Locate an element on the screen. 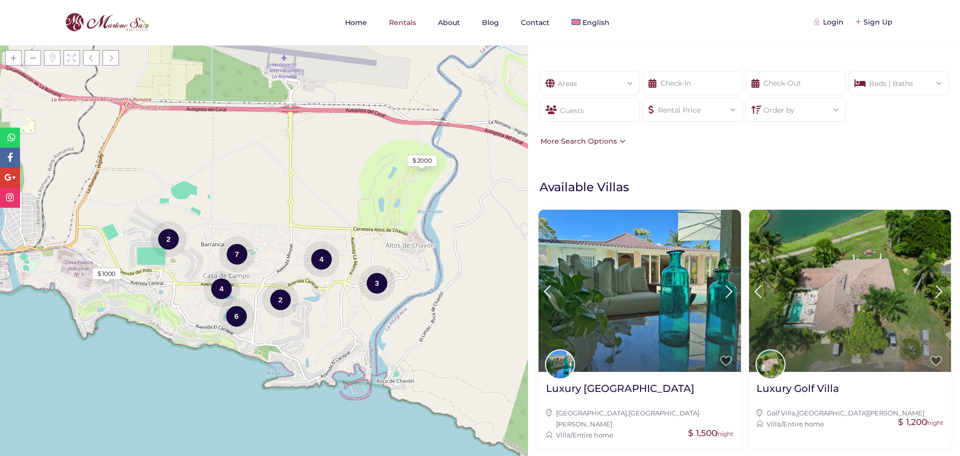  div: More Search Options is located at coordinates (582, 141).